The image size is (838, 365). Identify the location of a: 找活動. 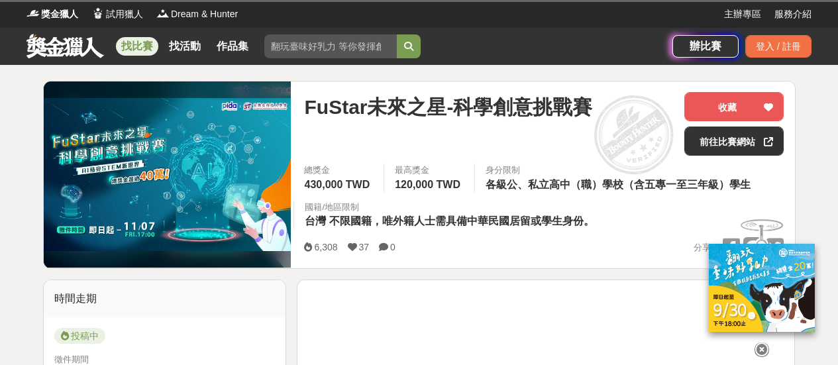
(185, 46).